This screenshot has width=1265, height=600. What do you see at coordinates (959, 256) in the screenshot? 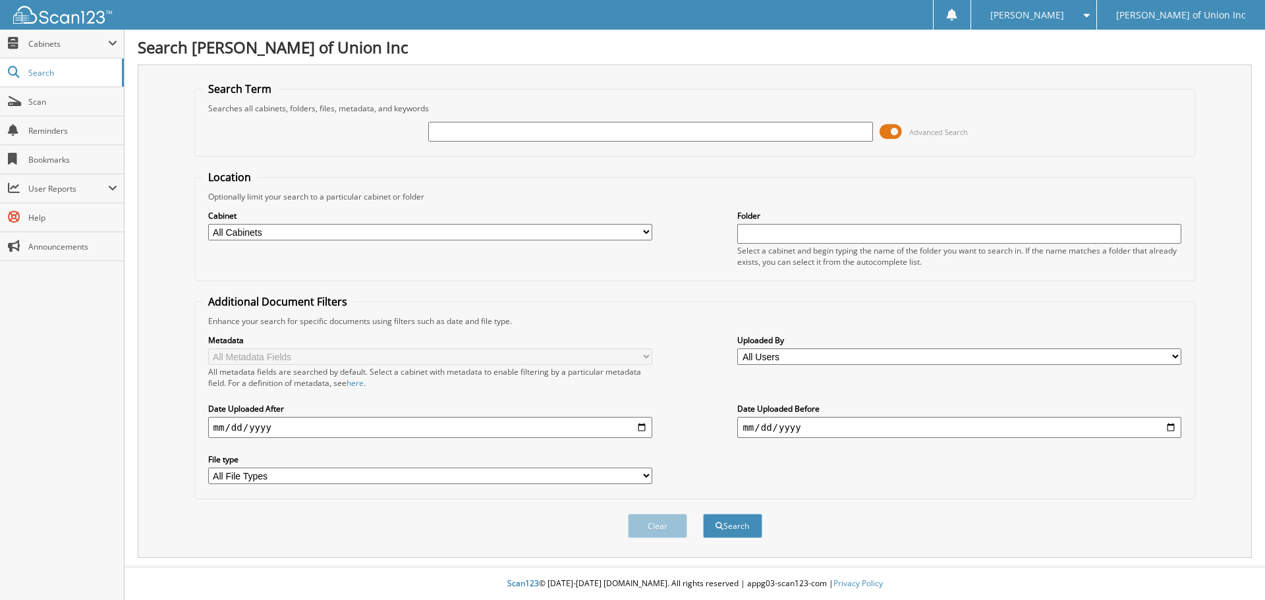
I see `div: Select a cabinet and begin typing the name of the folder you want to search in. If the name match...` at bounding box center [959, 256].